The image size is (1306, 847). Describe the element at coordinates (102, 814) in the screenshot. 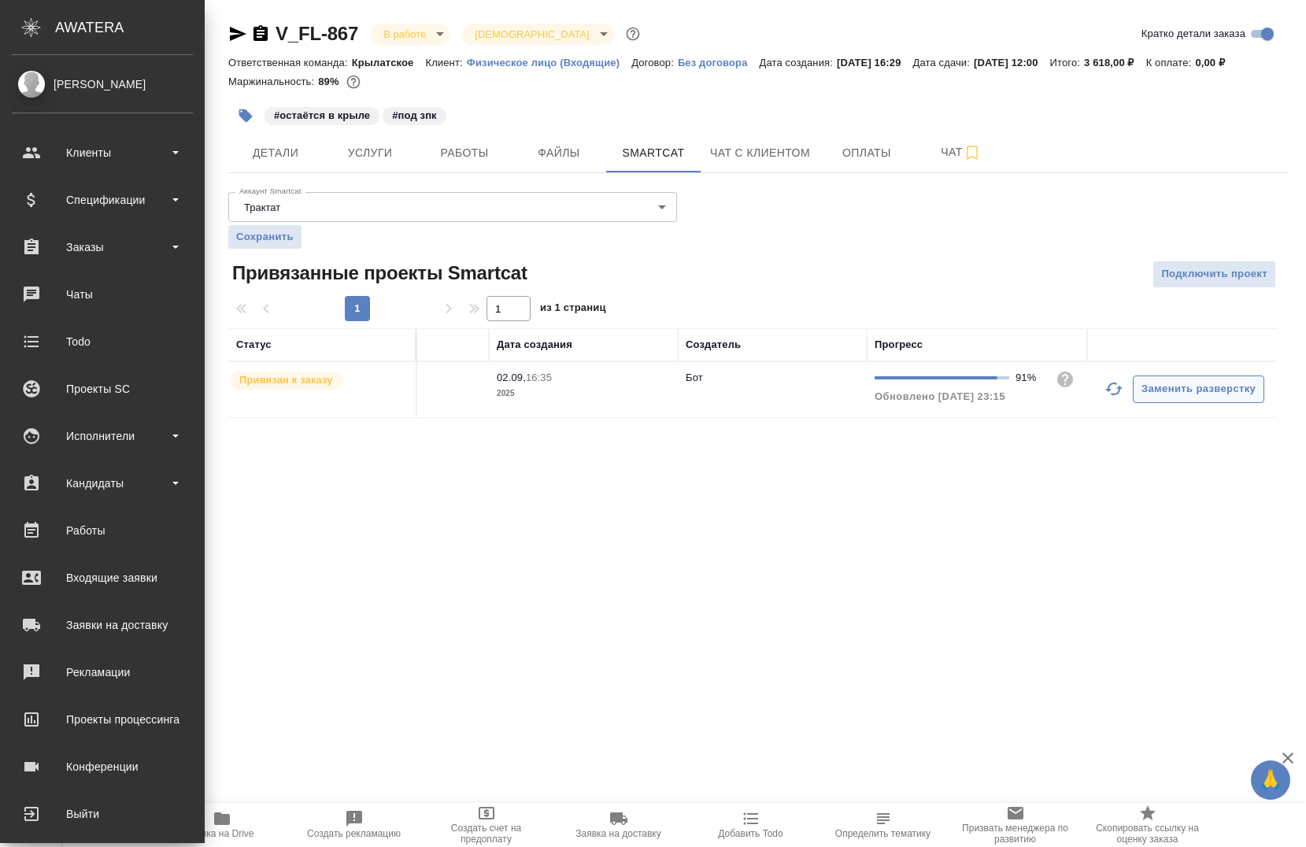

I see `div: Выйти` at that location.